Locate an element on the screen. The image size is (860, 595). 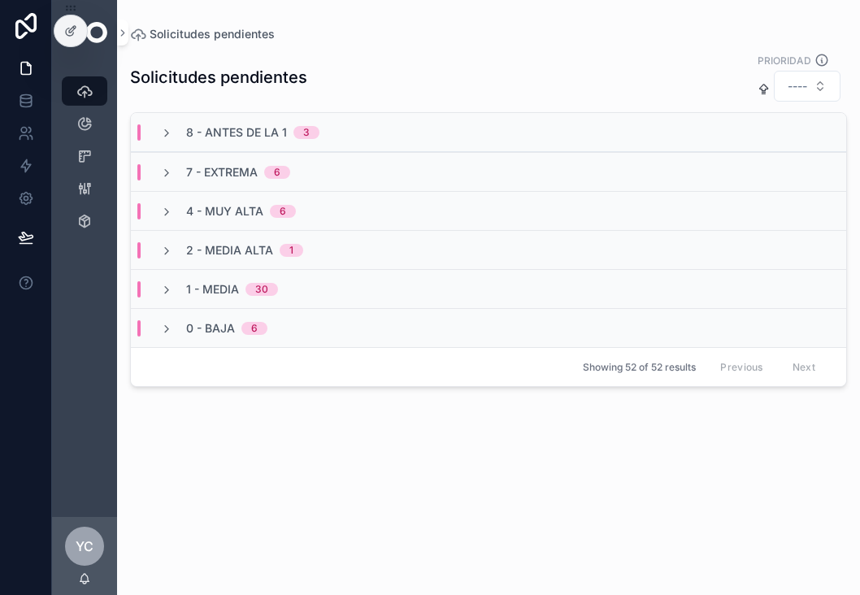
div: 30 is located at coordinates (262, 289).